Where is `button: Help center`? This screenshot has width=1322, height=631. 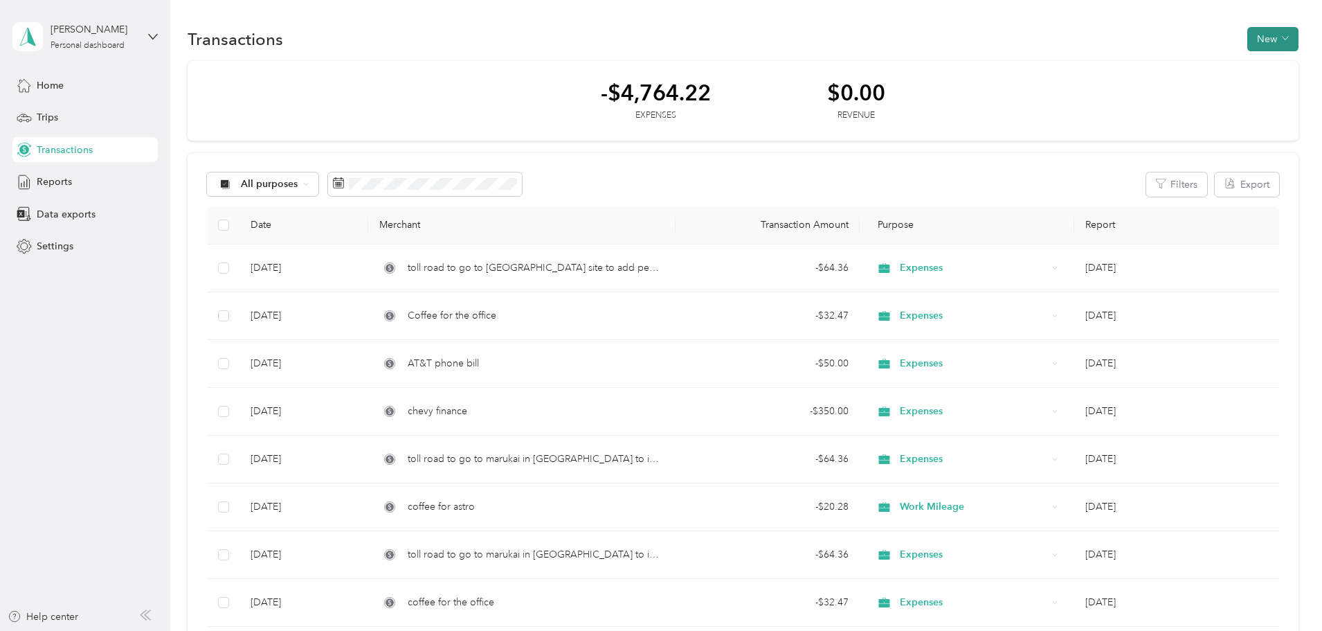
button: Help center is located at coordinates (43, 616).